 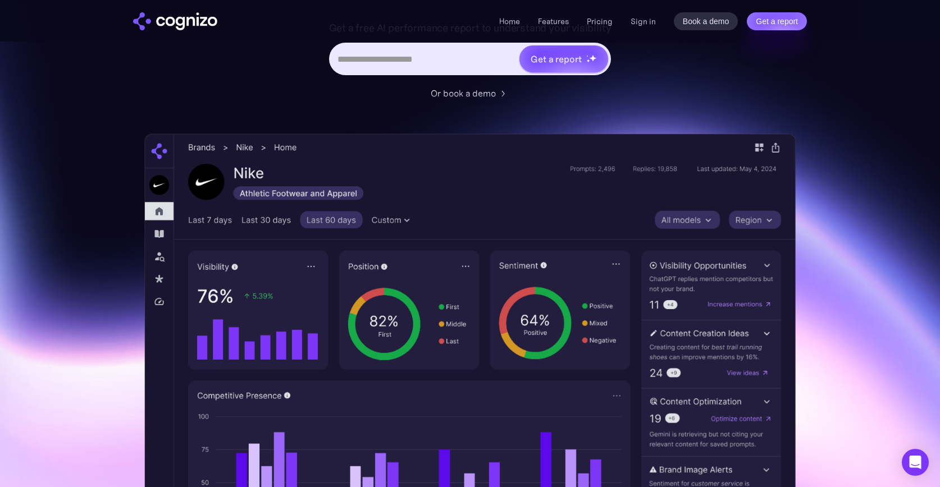 I want to click on a: Book a demo, so click(x=706, y=21).